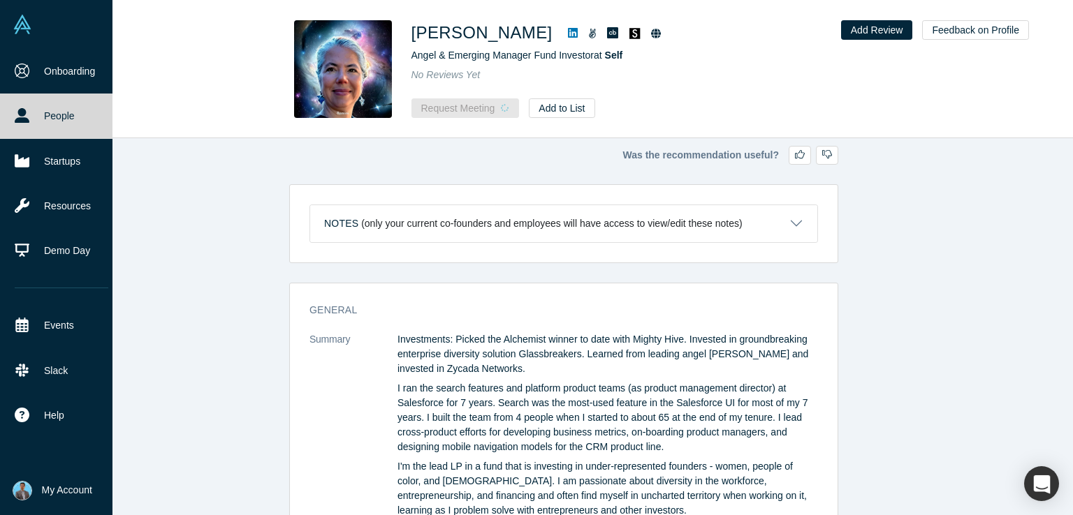 Image resolution: width=1073 pixels, height=515 pixels. I want to click on img: Alchemist Vault Logo, so click(22, 24).